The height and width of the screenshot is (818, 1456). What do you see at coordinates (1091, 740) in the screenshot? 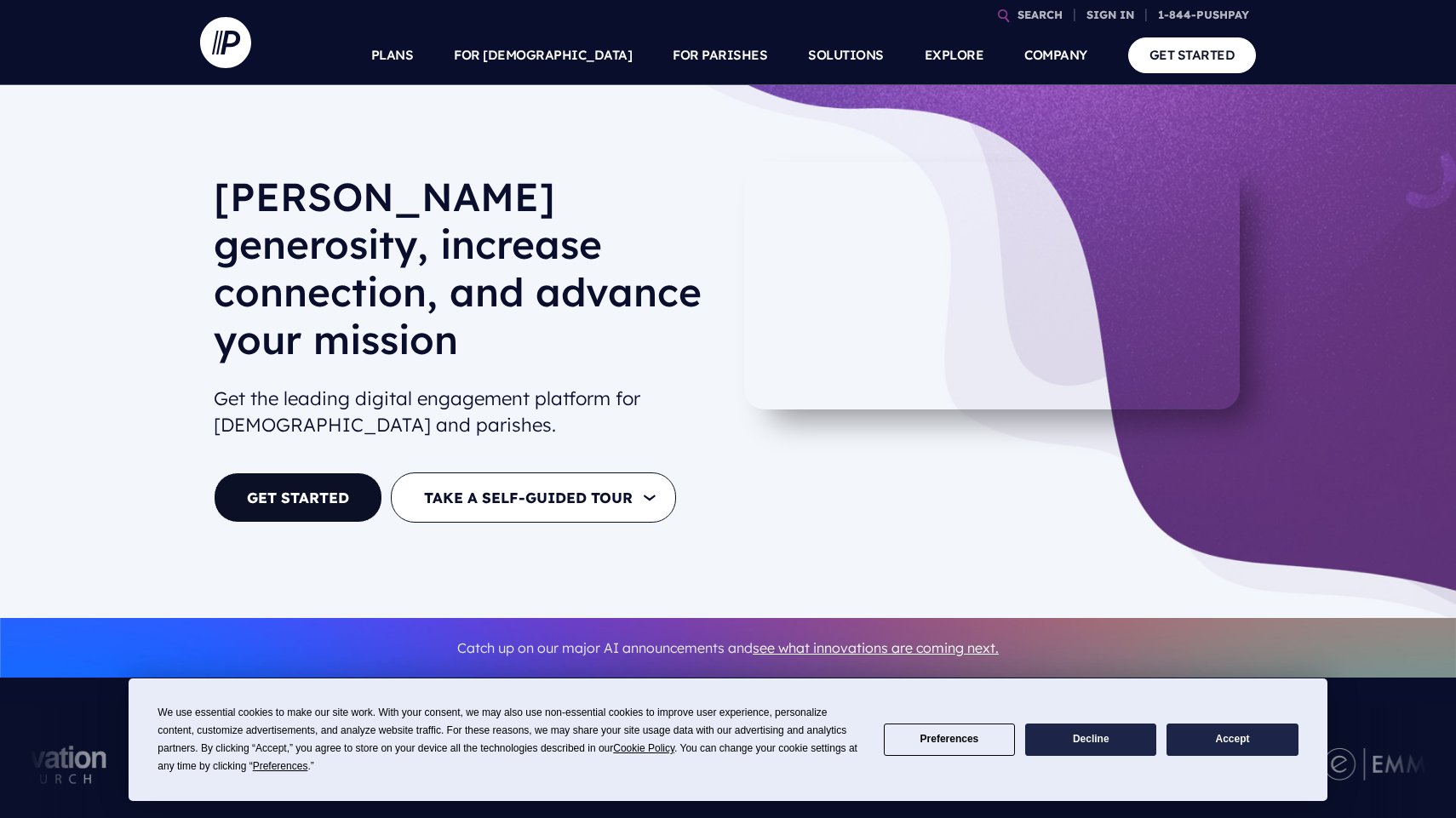
I see `button: Decline` at bounding box center [1091, 740].